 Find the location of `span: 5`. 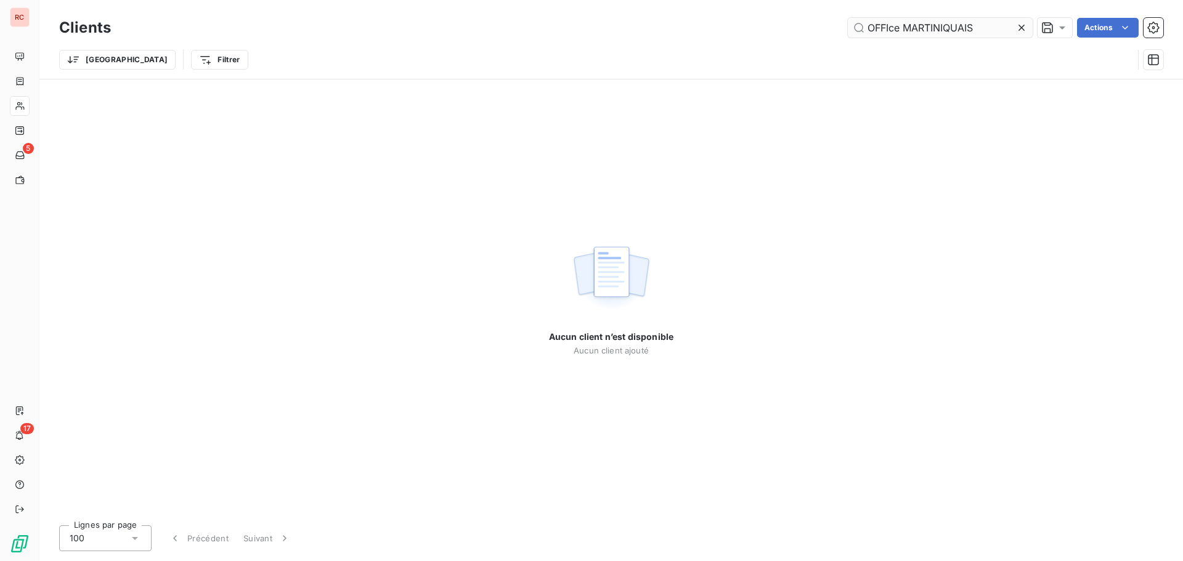

span: 5 is located at coordinates (28, 148).